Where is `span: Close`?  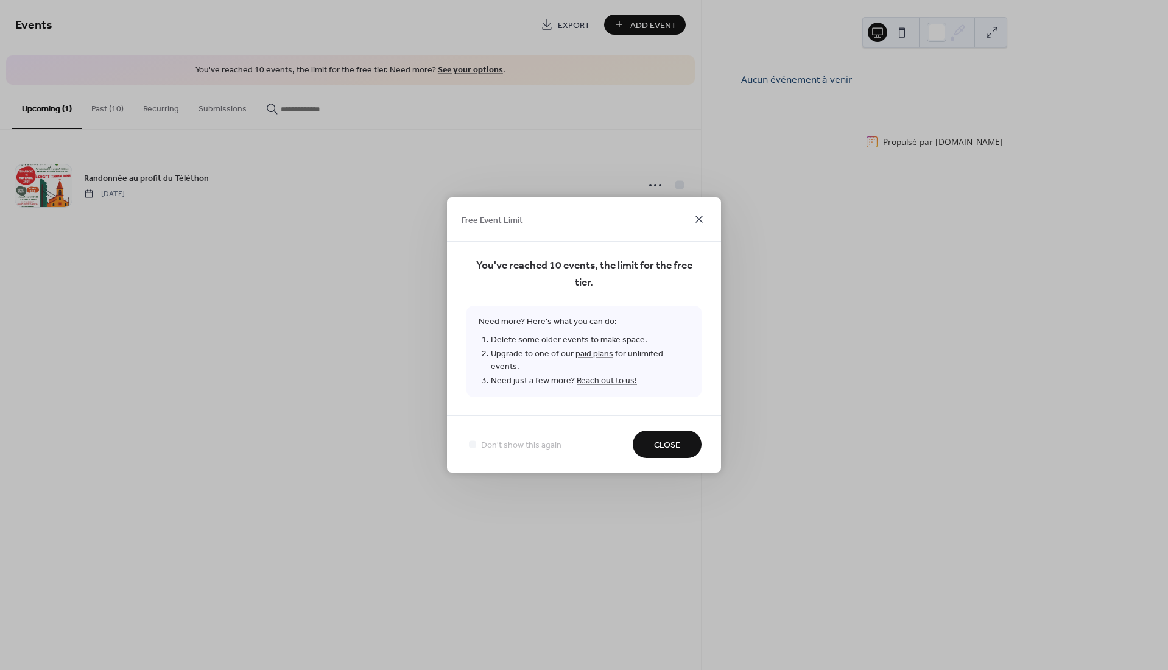
span: Close is located at coordinates (667, 445).